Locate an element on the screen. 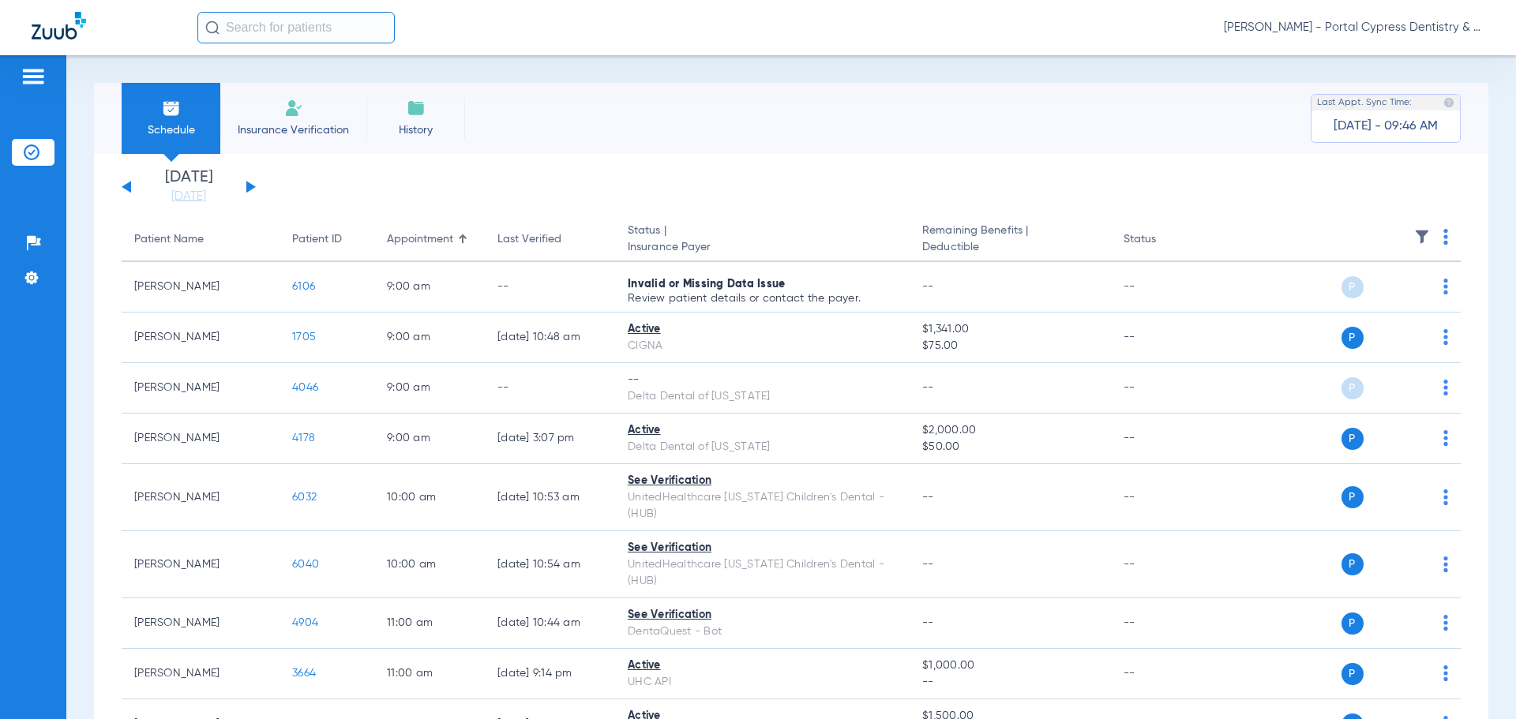 The height and width of the screenshot is (719, 1516). img: Manual Insurance Verification is located at coordinates (294, 108).